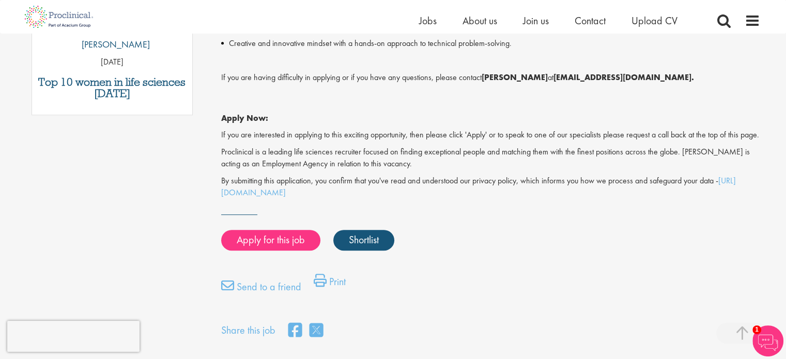  Describe the element at coordinates (271, 240) in the screenshot. I see `a: Apply for this job` at that location.